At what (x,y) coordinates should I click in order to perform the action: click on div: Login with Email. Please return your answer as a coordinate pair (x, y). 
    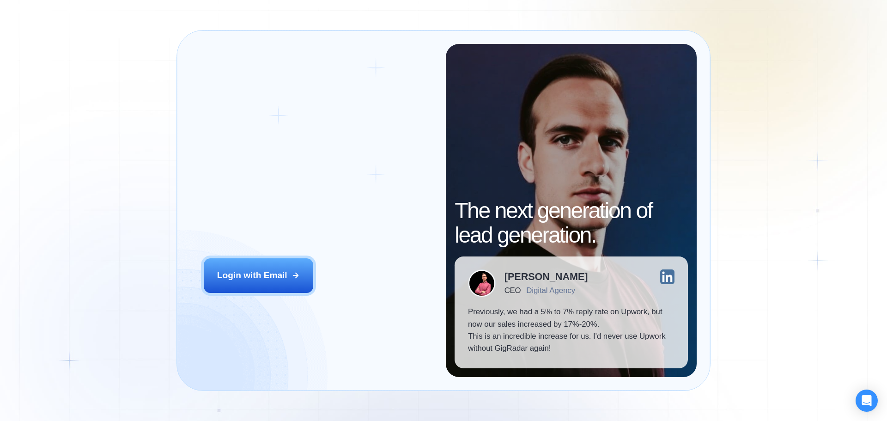
    Looking at the image, I should click on (252, 275).